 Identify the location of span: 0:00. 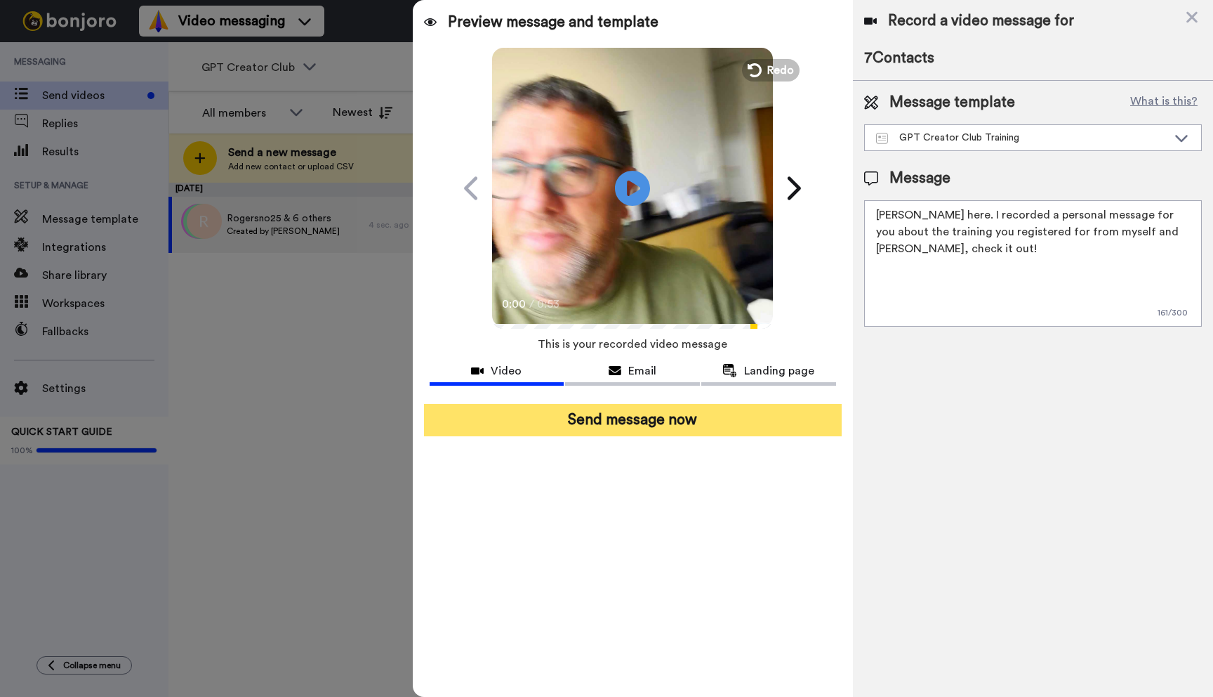
(514, 304).